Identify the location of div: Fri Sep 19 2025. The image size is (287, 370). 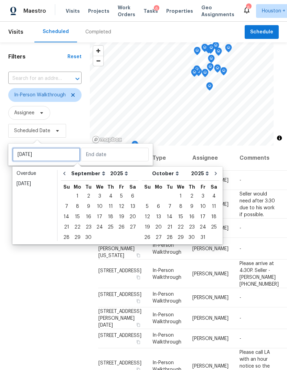
(122, 217).